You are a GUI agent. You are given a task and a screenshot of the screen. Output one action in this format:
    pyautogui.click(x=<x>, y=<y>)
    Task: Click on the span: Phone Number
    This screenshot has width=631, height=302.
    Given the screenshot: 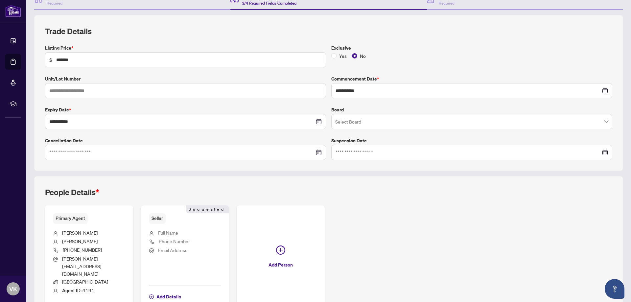 What is the action you would take?
    pyautogui.click(x=174, y=241)
    